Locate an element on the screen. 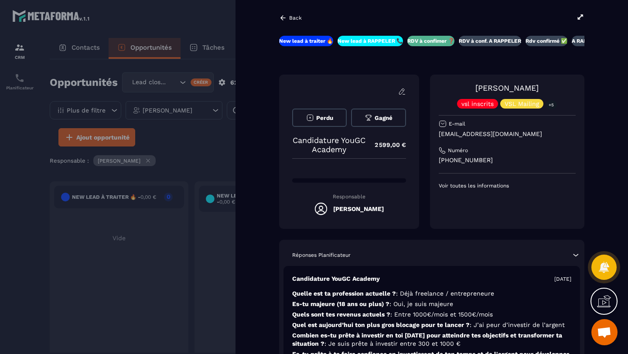 This screenshot has height=354, width=628. p: +5 is located at coordinates (551, 105).